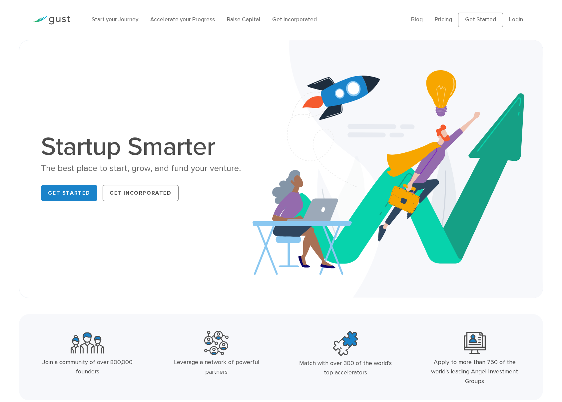 Image resolution: width=562 pixels, height=402 pixels. I want to click on a: Accelerate your Progress, so click(183, 20).